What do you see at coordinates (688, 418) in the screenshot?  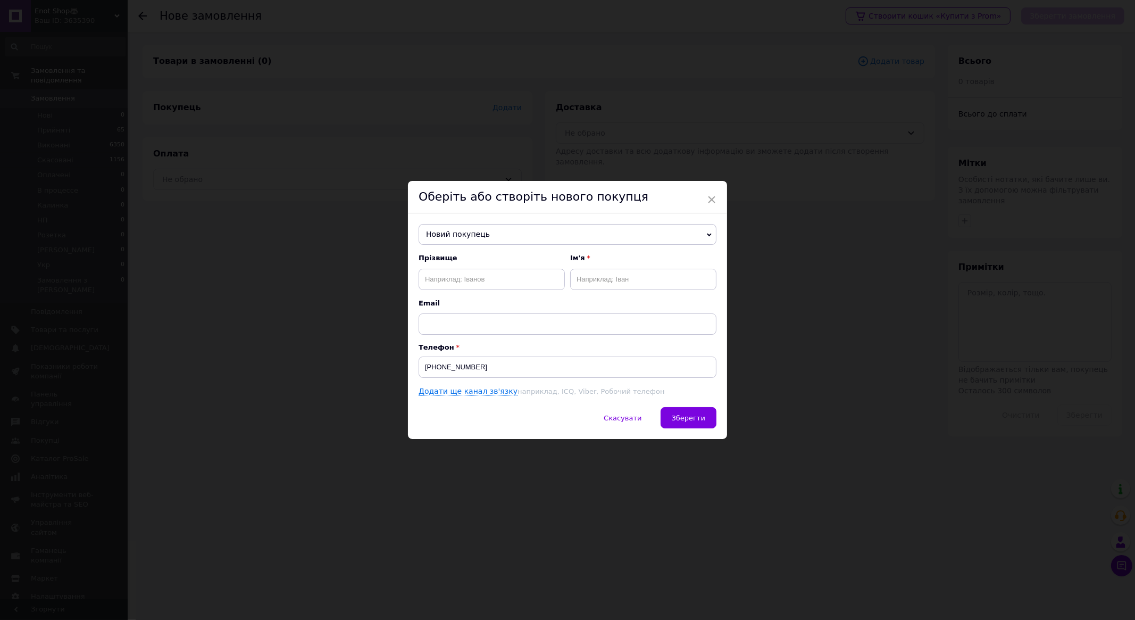 I see `span: Зберегти` at bounding box center [688, 418].